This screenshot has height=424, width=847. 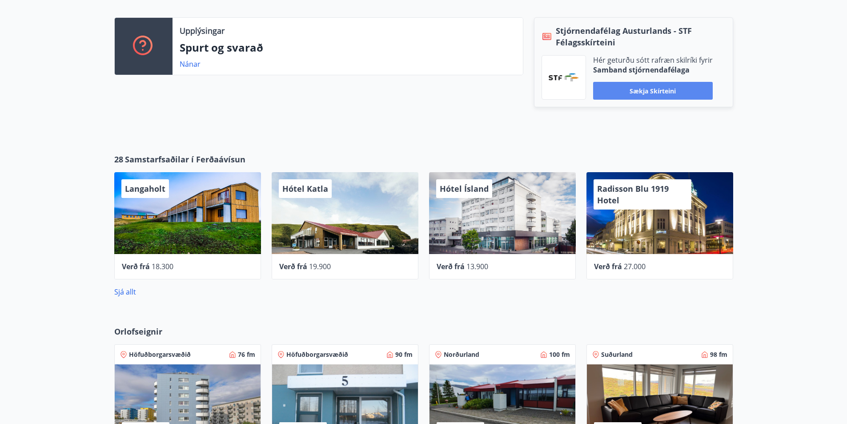 What do you see at coordinates (464, 188) in the screenshot?
I see `span: Hótel Ísland` at bounding box center [464, 188].